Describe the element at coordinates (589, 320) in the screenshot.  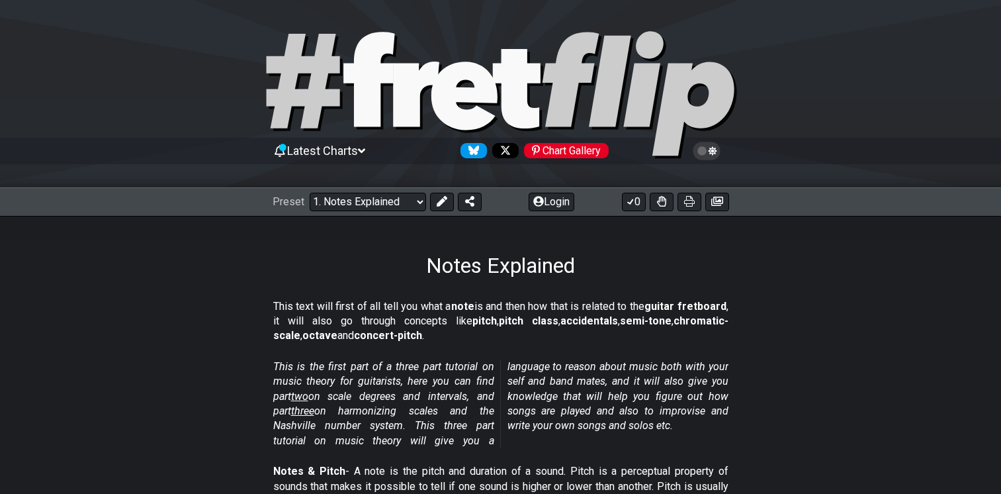
I see `strong: accidentals` at that location.